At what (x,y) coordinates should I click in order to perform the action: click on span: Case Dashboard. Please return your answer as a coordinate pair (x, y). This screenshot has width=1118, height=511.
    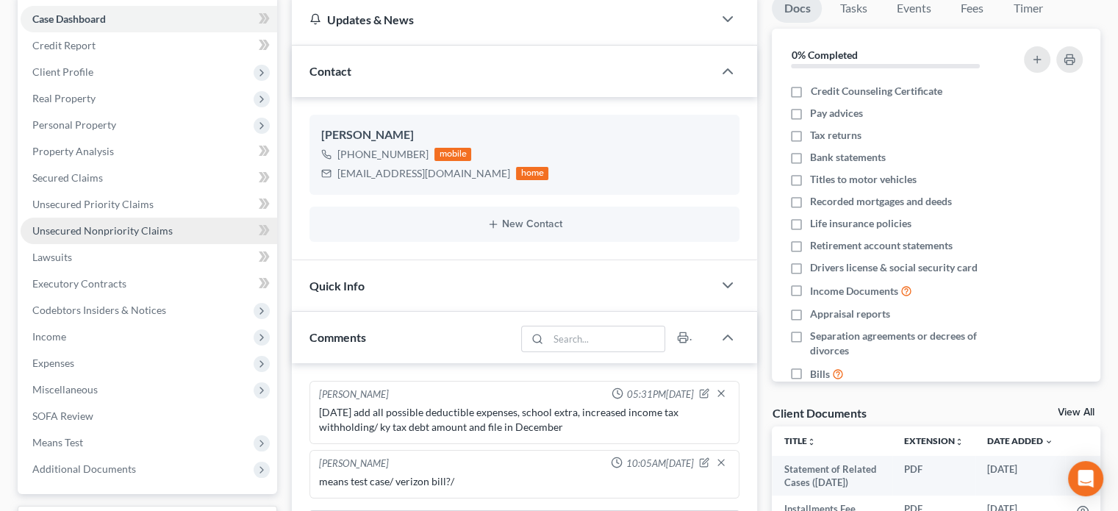
    Looking at the image, I should click on (69, 18).